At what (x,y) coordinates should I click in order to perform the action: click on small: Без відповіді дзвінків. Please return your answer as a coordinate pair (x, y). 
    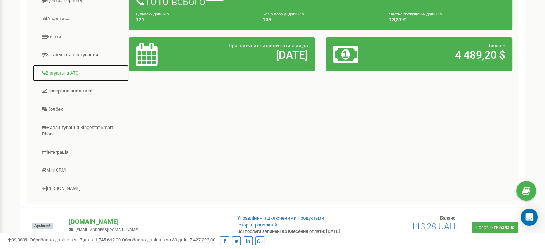
    Looking at the image, I should click on (283, 14).